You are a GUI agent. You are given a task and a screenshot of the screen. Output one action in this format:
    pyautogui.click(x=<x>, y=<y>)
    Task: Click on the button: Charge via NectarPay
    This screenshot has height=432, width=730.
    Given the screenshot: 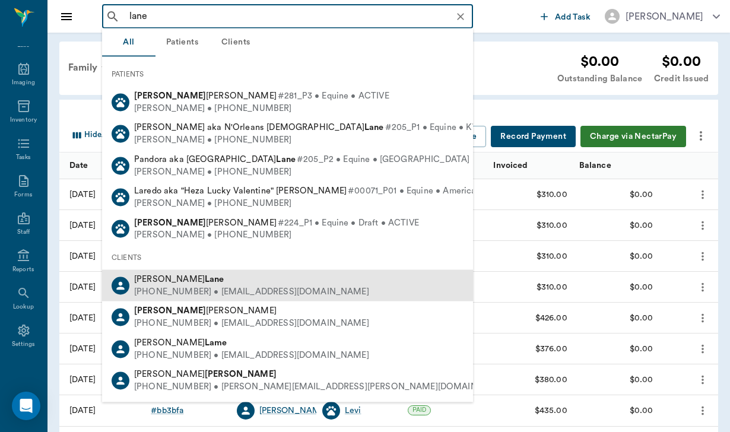 What is the action you would take?
    pyautogui.click(x=634, y=137)
    